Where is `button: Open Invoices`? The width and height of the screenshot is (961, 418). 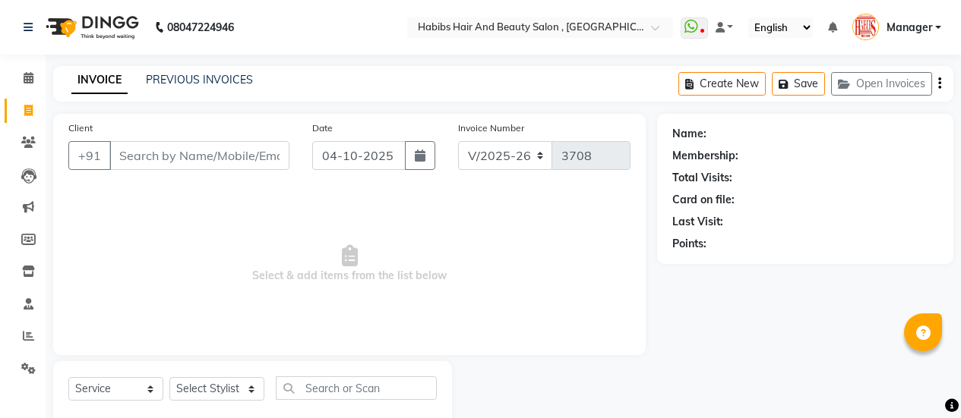
button: Open Invoices is located at coordinates (881, 84).